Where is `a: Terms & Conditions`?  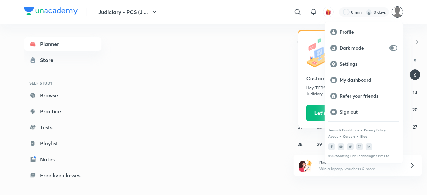
a: Terms & Conditions is located at coordinates (344, 130).